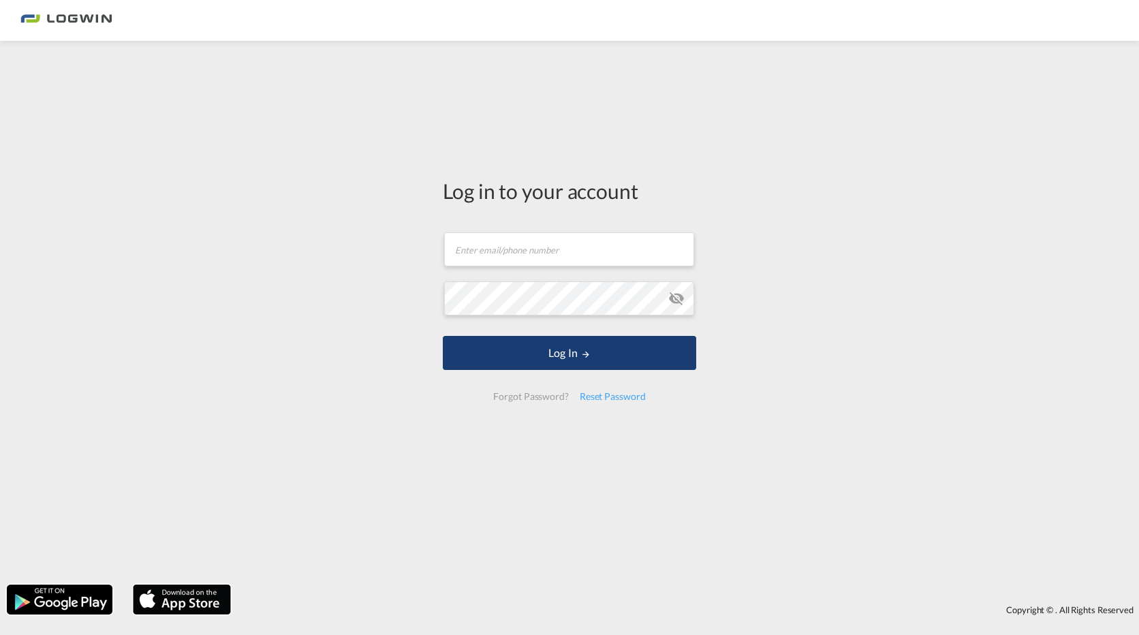  Describe the element at coordinates (569, 249) in the screenshot. I see `input: Enter email/phone number` at that location.